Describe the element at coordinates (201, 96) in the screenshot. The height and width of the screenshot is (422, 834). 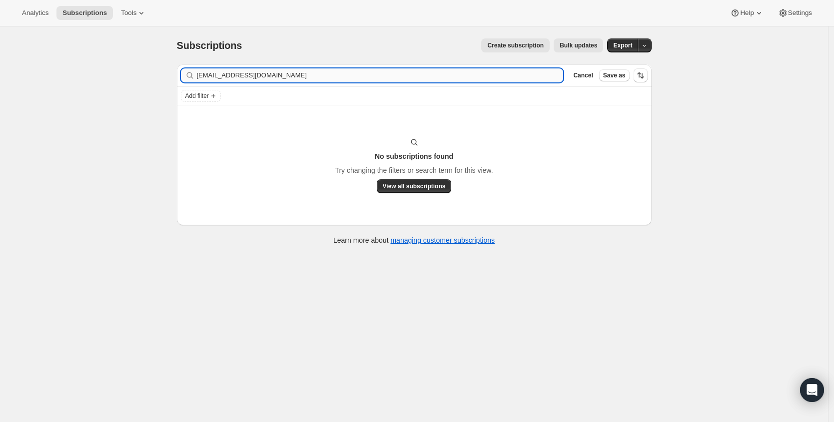
I see `button: Add filter` at that location.